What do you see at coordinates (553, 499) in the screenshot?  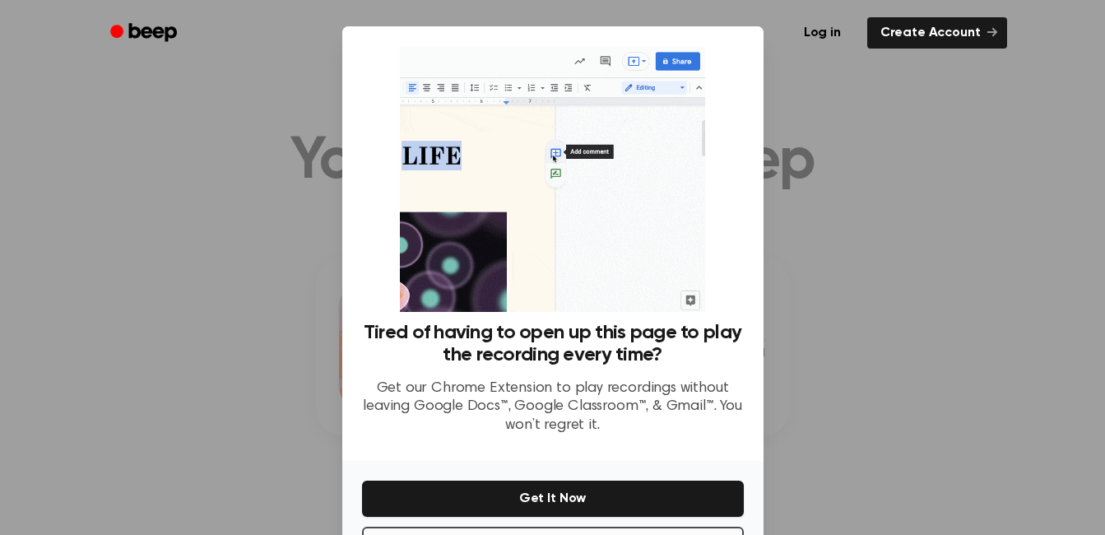 I see `button: Get It Now` at bounding box center [553, 499].